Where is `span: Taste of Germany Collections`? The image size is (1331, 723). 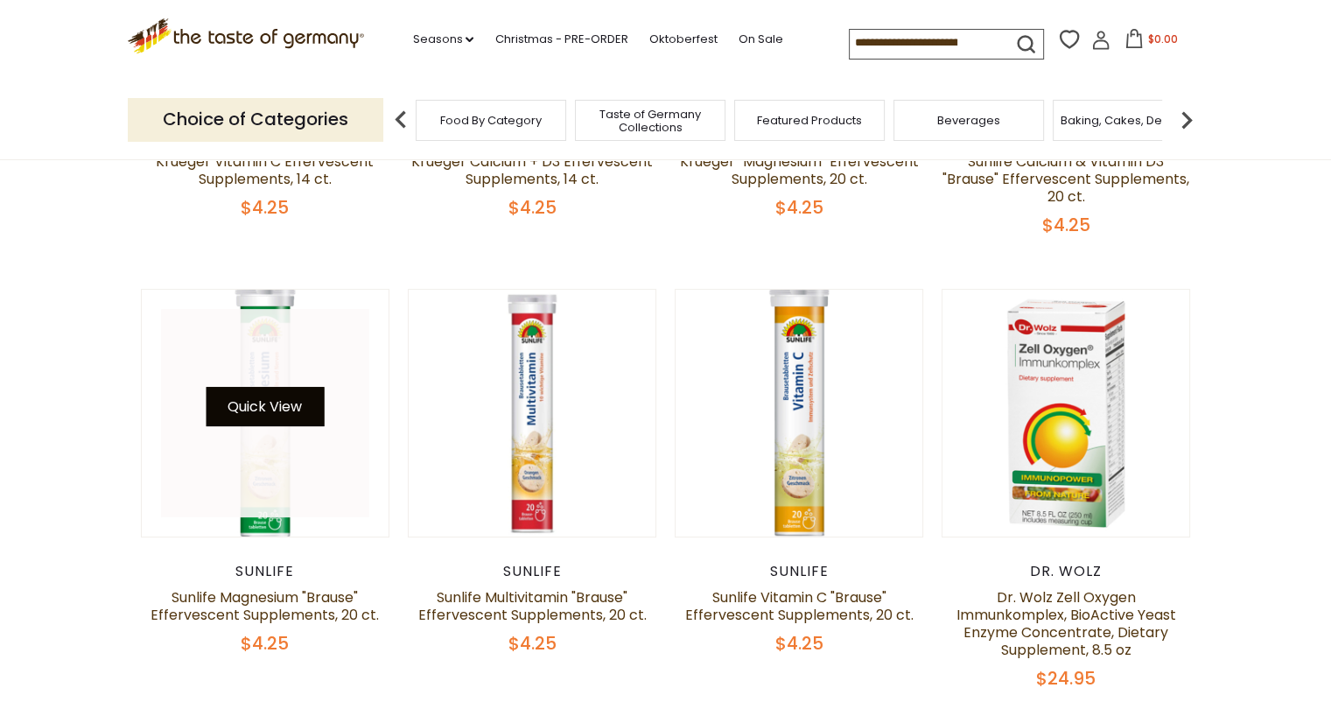
span: Taste of Germany Collections is located at coordinates (650, 121).